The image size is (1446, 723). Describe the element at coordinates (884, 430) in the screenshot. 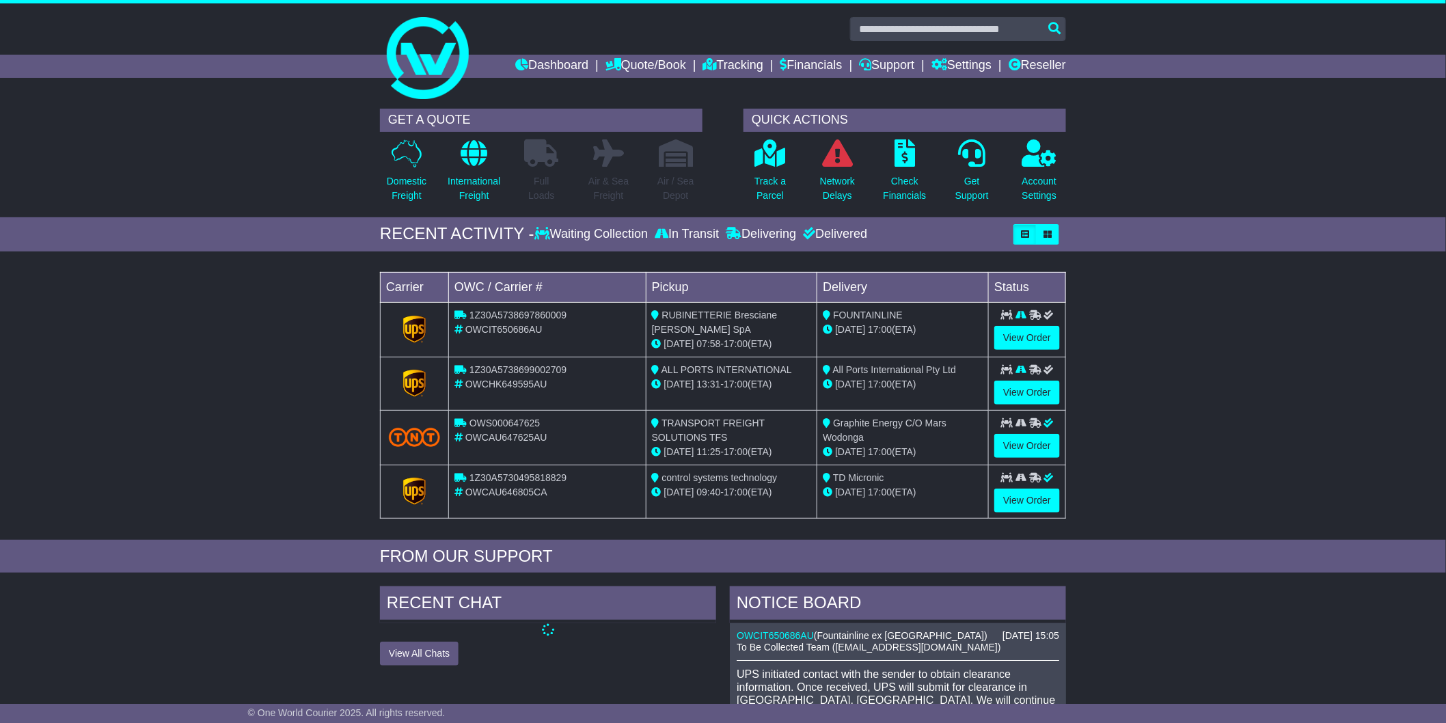

I see `span: Graphite Energy C/O Mars Wodonga` at that location.